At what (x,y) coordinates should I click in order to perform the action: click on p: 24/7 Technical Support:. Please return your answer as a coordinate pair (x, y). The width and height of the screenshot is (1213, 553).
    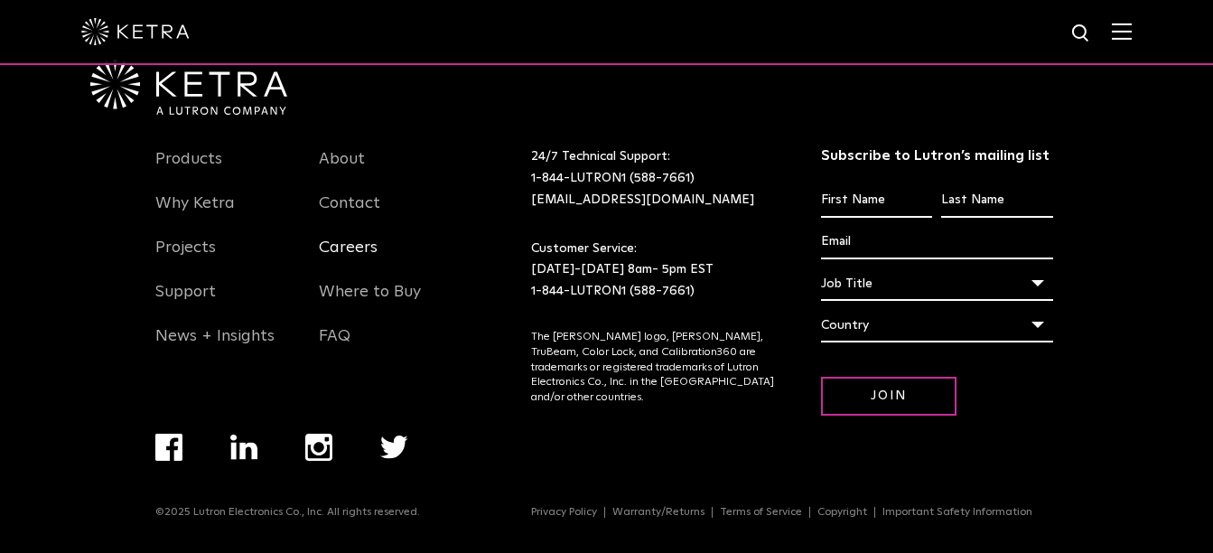
    Looking at the image, I should click on (653, 178).